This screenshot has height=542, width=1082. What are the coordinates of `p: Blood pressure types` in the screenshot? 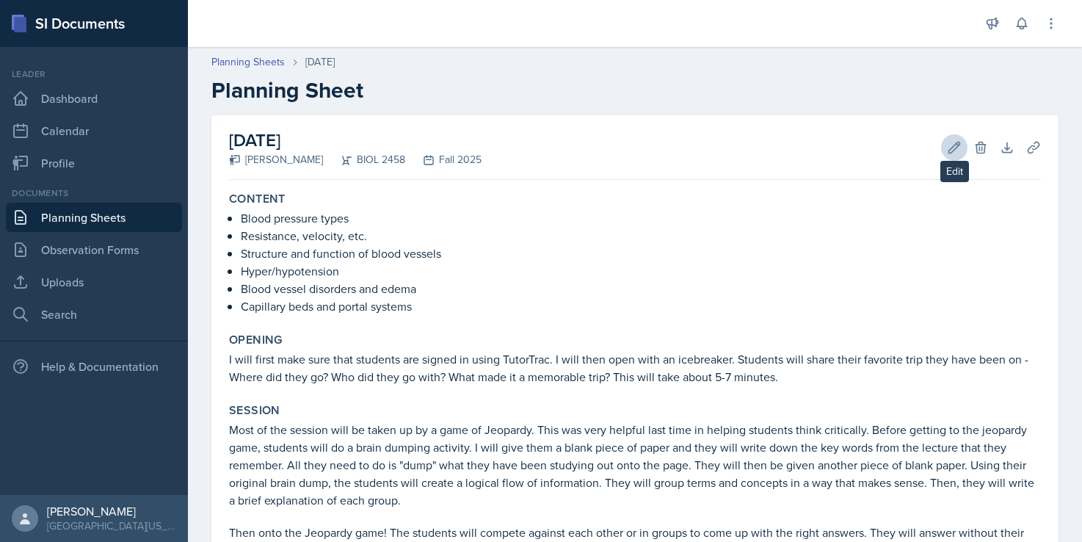 It's located at (641, 218).